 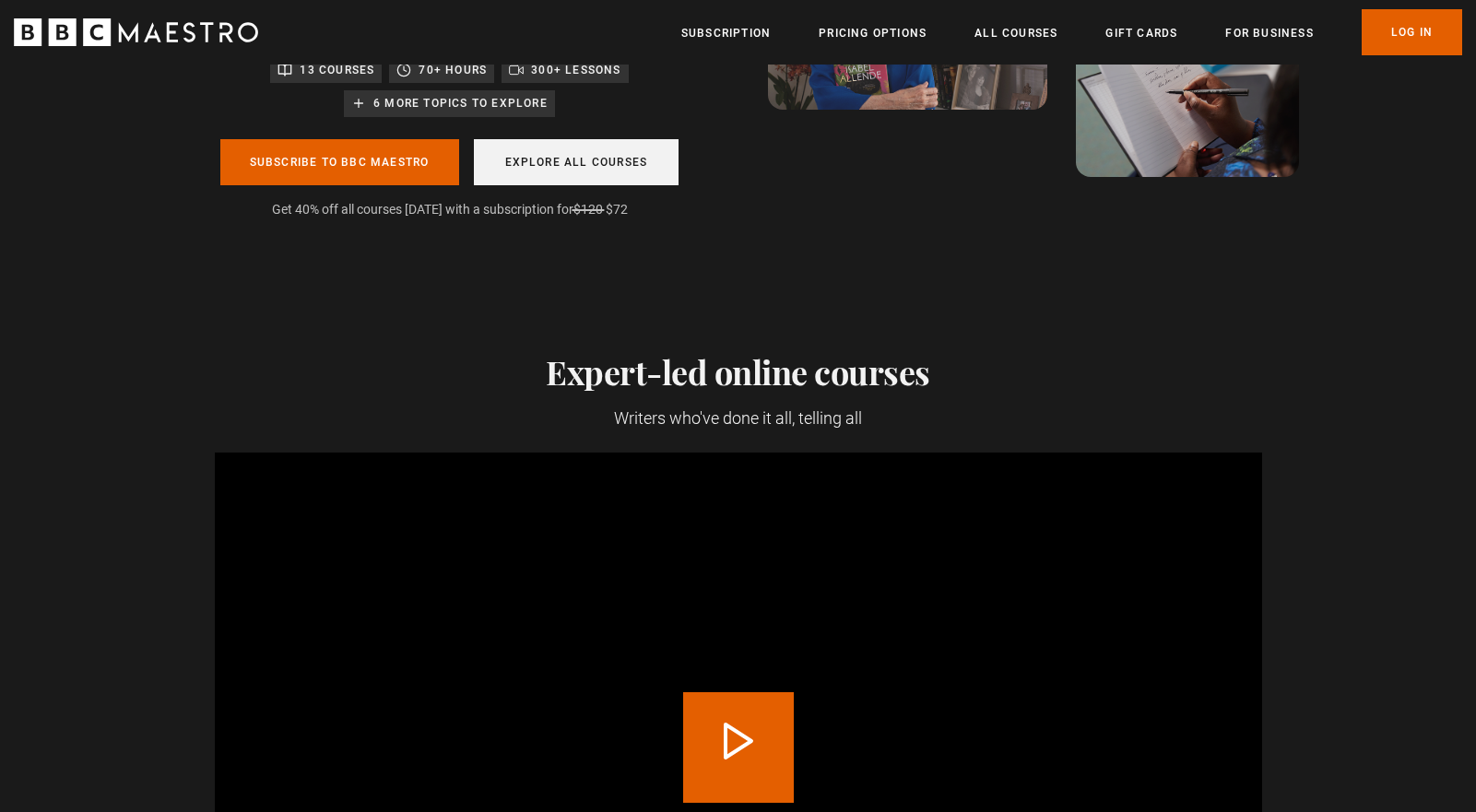 I want to click on a: Gift Cards, so click(x=1141, y=33).